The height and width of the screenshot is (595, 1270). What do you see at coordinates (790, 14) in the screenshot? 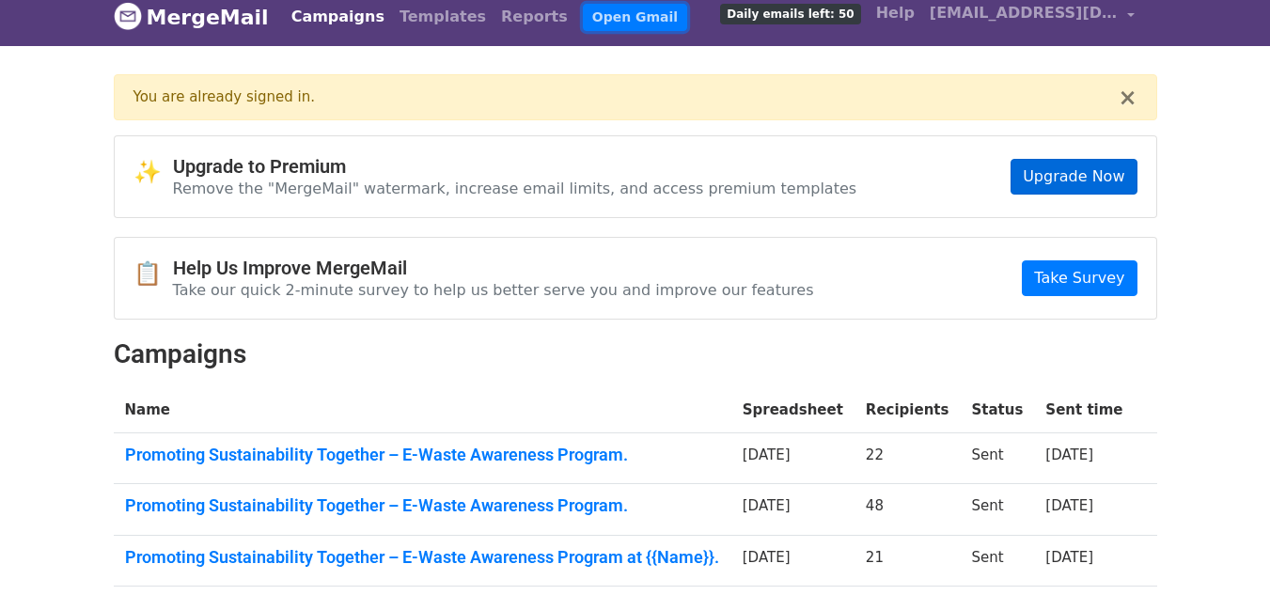
I see `span: Daily emails left: 50` at bounding box center [790, 14].